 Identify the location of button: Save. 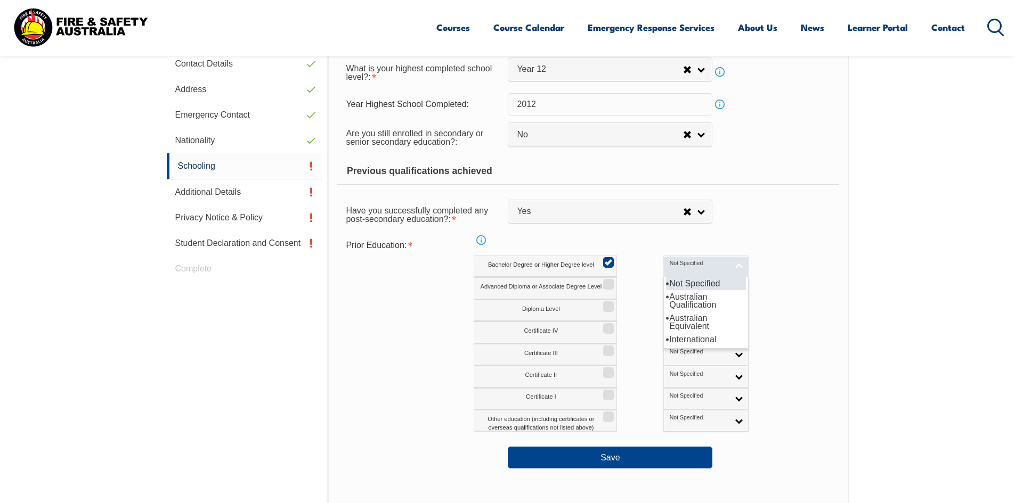
(610, 458).